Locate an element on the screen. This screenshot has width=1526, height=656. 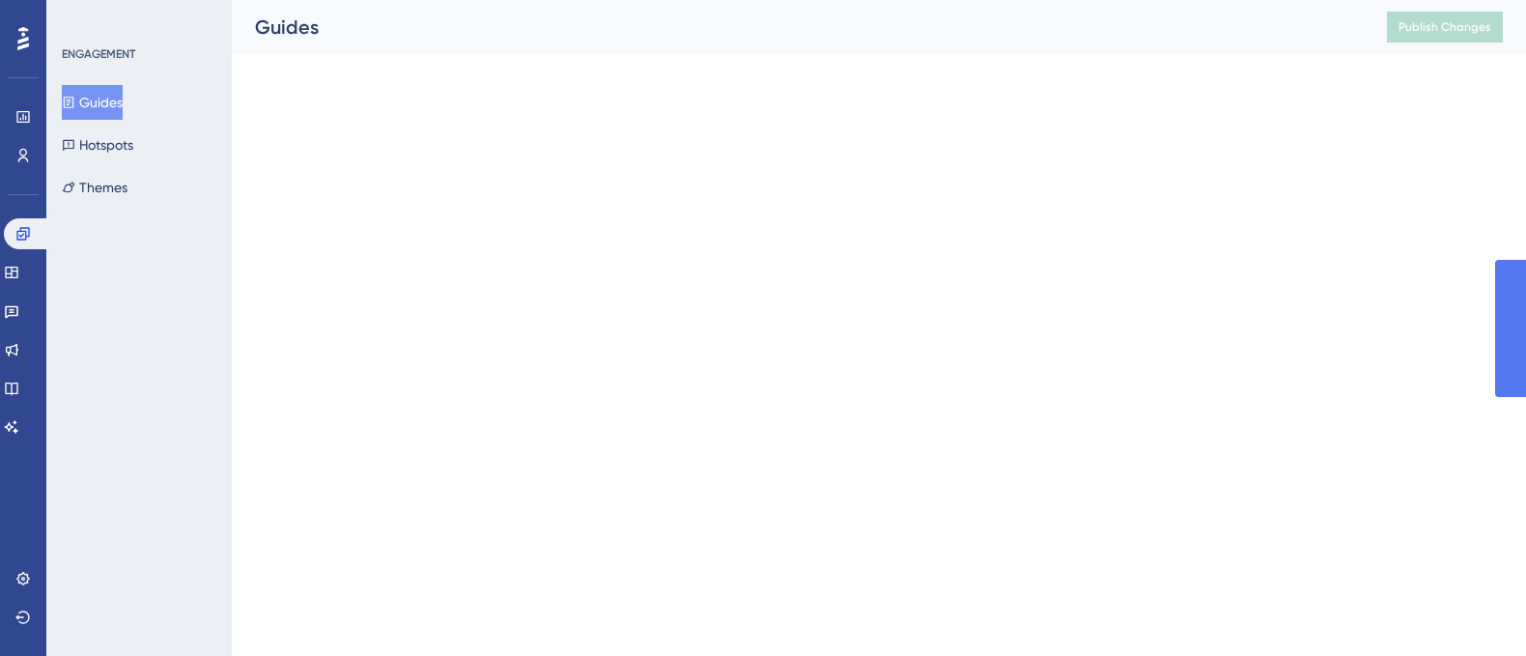
div: ENGAGEMENT is located at coordinates (99, 54).